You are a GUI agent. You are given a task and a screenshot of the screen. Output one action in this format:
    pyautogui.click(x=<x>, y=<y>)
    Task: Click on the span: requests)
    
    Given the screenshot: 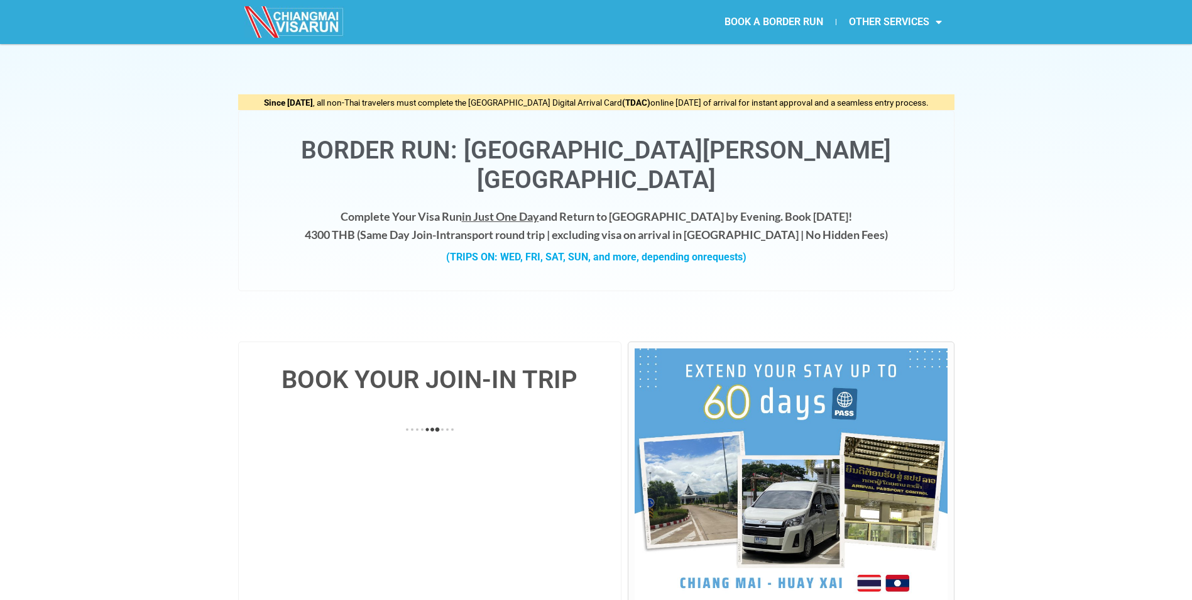 What is the action you would take?
    pyautogui.click(x=725, y=256)
    